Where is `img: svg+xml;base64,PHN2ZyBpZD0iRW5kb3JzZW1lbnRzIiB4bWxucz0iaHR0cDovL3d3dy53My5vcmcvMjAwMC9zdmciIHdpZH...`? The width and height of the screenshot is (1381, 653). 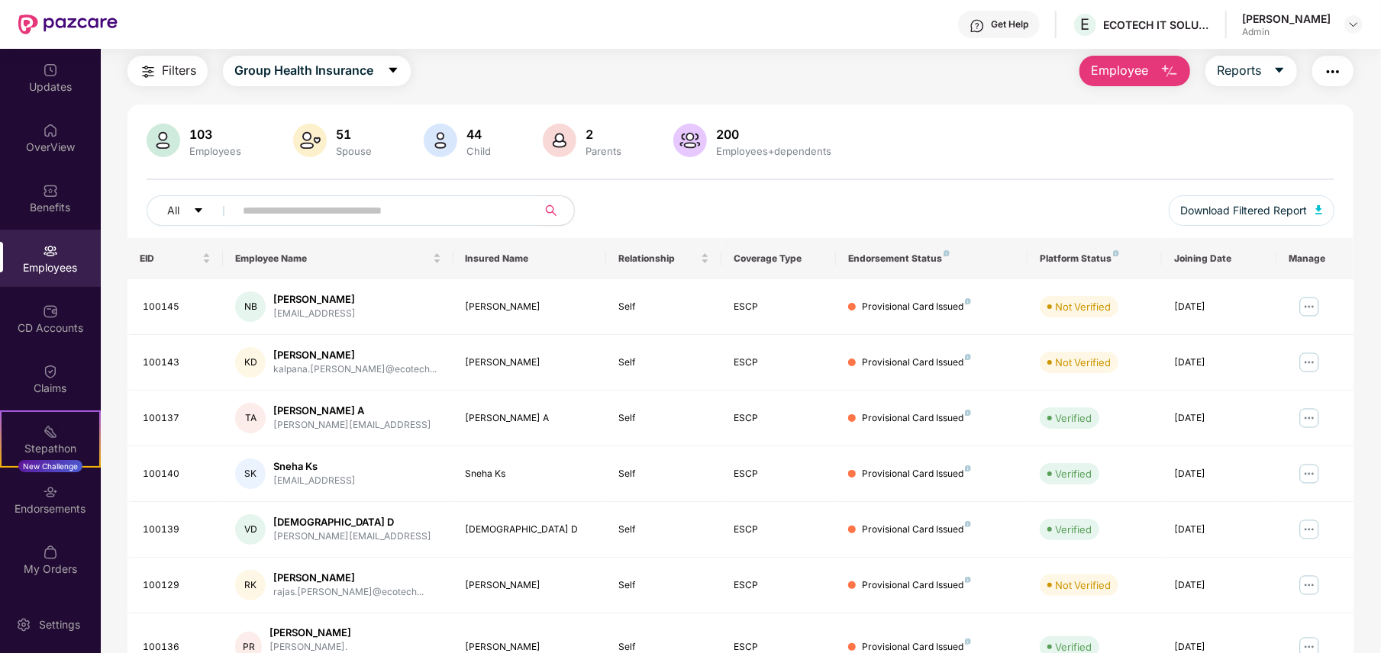 img: svg+xml;base64,PHN2ZyBpZD0iRW5kb3JzZW1lbnRzIiB4bWxucz0iaHR0cDovL3d3dy53My5vcmcvMjAwMC9zdmciIHdpZH... is located at coordinates (50, 492).